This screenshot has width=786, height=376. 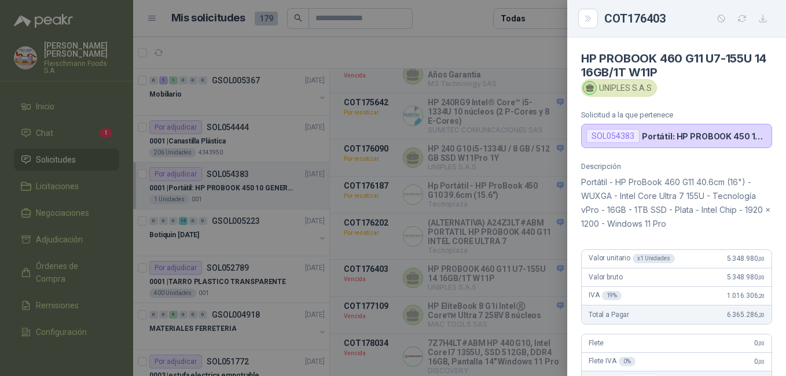 What do you see at coordinates (609, 315) in the screenshot?
I see `span: Total a Pagar` at bounding box center [609, 315].